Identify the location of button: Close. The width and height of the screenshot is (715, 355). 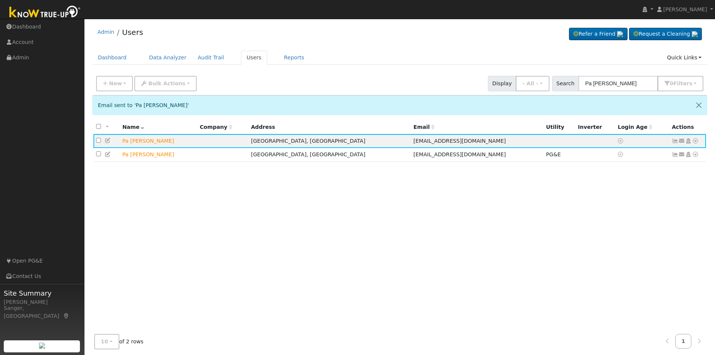
(699, 105).